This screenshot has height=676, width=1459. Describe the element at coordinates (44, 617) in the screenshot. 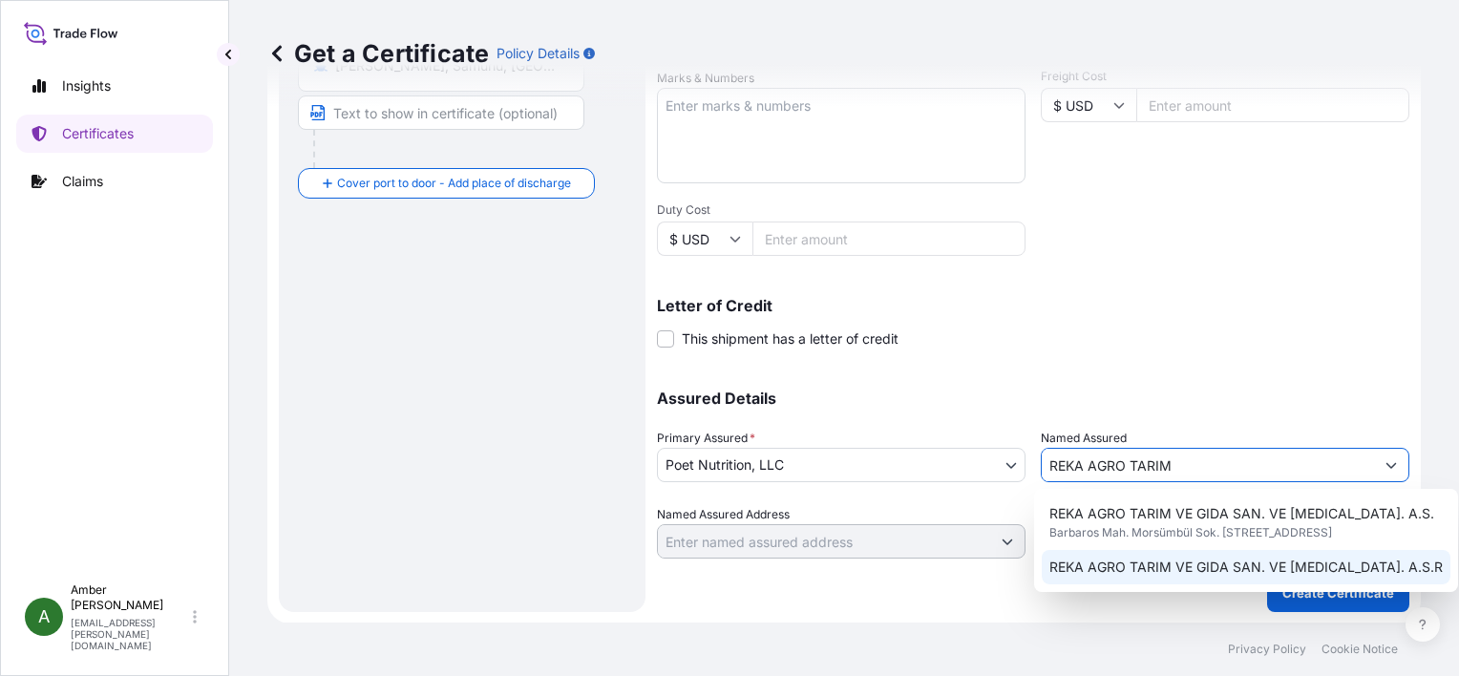

I see `span: A` at that location.